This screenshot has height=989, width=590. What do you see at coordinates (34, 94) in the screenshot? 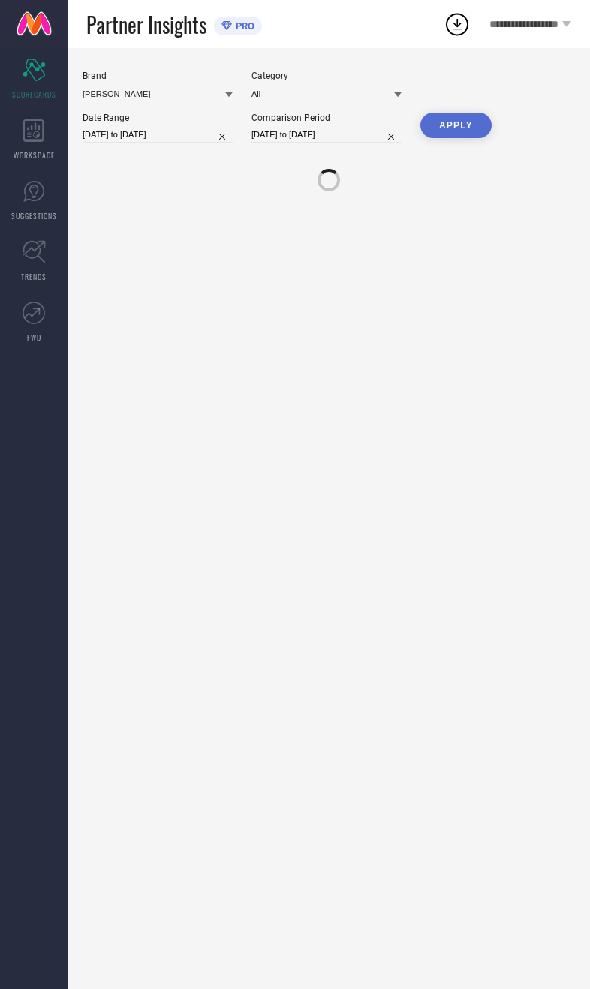
I see `span: SCORECARDS` at bounding box center [34, 94].